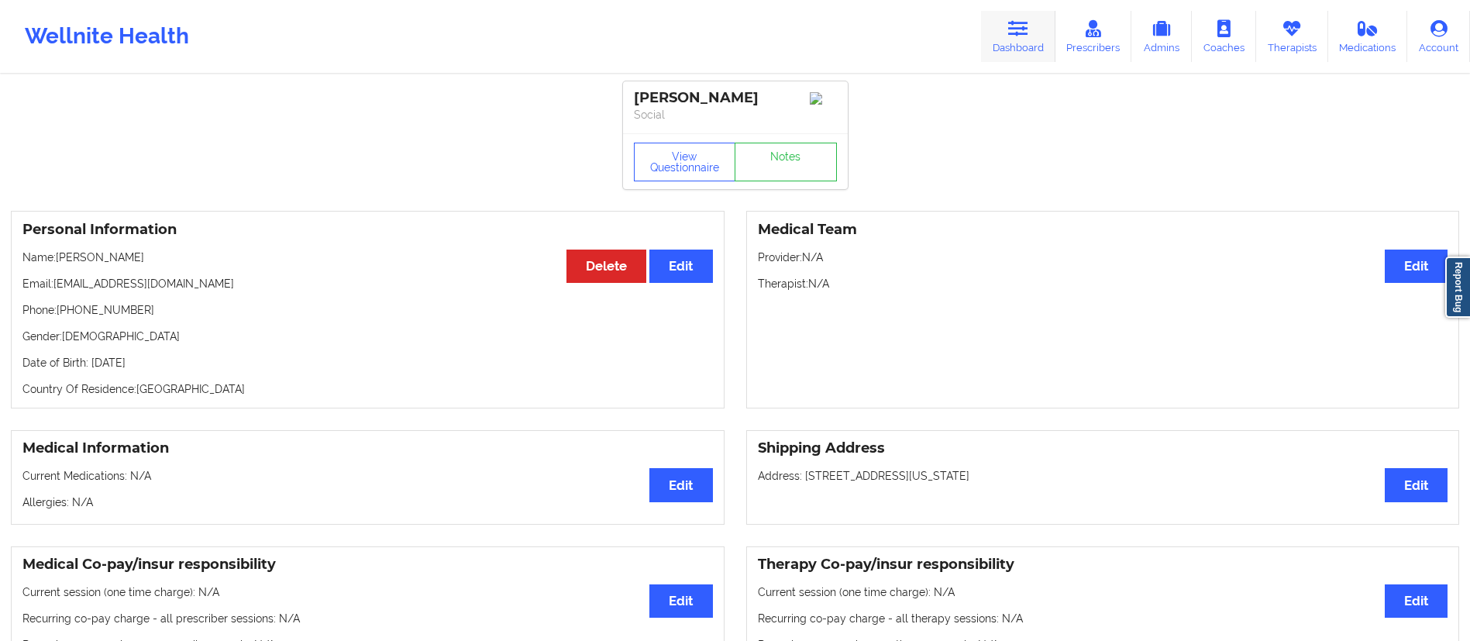  What do you see at coordinates (367, 619) in the screenshot?
I see `p: Recurring co-pay charge - all prescriber sessions : N/A` at bounding box center [367, 619].